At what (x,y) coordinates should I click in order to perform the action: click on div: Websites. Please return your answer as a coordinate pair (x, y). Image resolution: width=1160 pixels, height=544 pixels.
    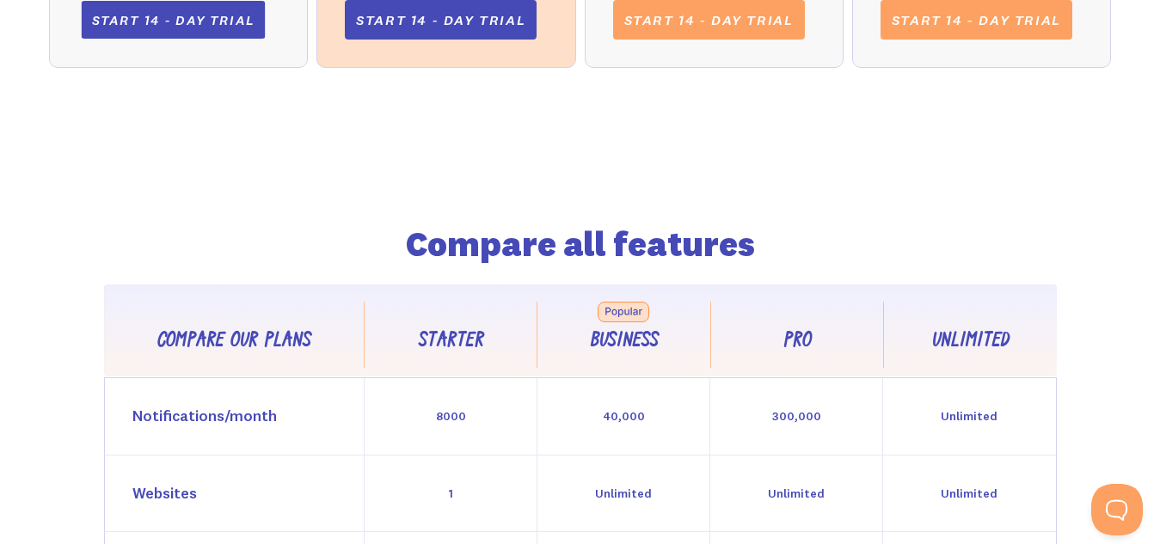
    Looking at the image, I should click on (164, 494).